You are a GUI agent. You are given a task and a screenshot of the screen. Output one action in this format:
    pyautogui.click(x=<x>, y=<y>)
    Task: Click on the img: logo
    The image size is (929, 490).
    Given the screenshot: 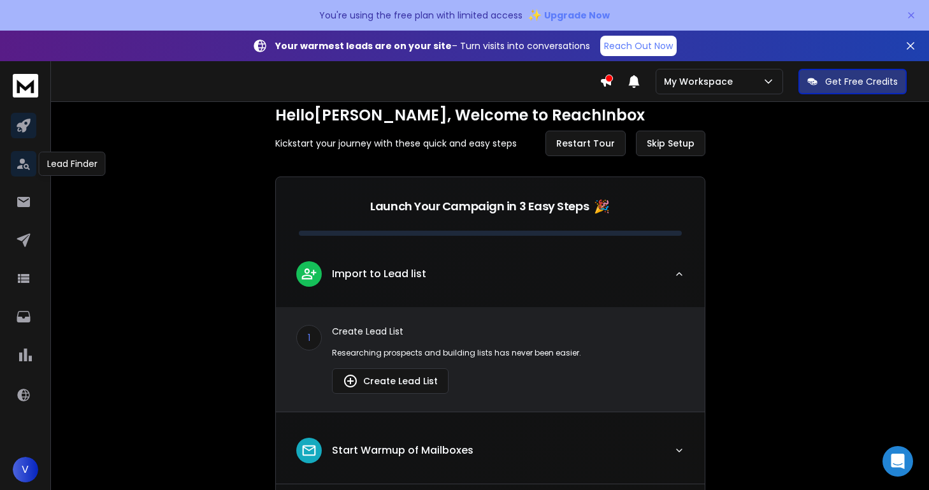 What is the action you would take?
    pyautogui.click(x=25, y=85)
    